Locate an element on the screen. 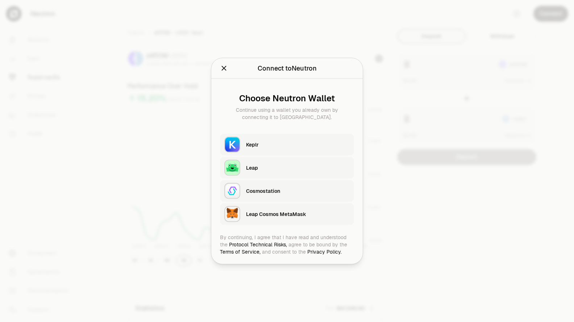 The width and height of the screenshot is (574, 322). div: Cosmostation is located at coordinates (298, 191).